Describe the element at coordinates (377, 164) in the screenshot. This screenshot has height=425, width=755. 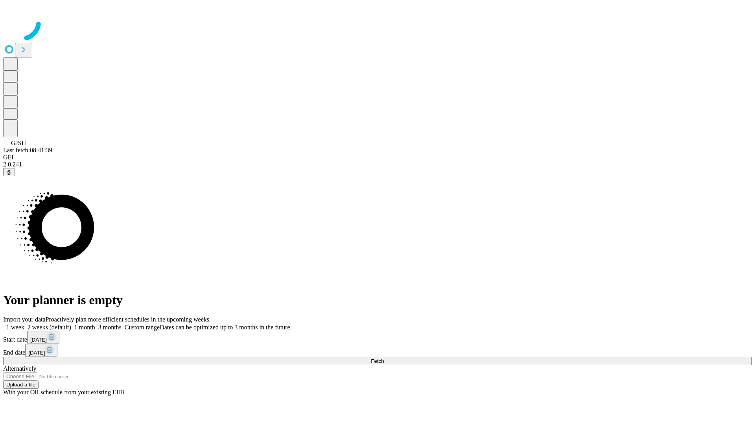
I see `div: 2.0.241` at that location.